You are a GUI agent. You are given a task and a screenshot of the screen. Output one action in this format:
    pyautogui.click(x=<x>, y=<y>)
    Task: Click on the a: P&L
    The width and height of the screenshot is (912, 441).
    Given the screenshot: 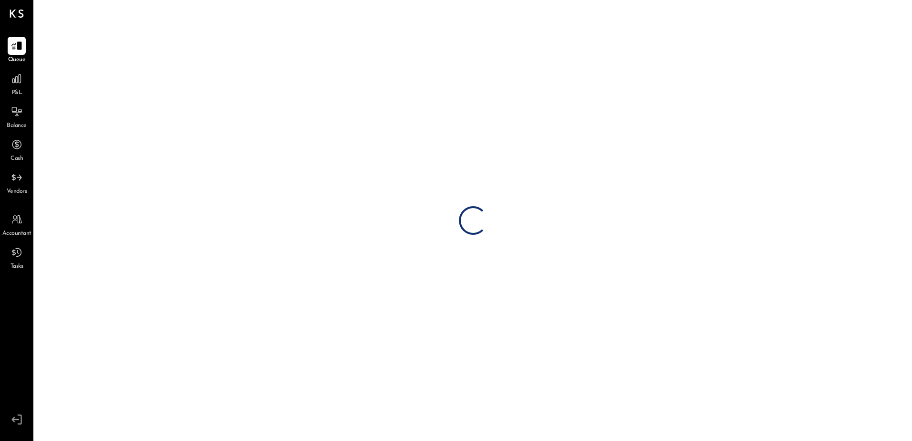 What is the action you would take?
    pyautogui.click(x=17, y=83)
    